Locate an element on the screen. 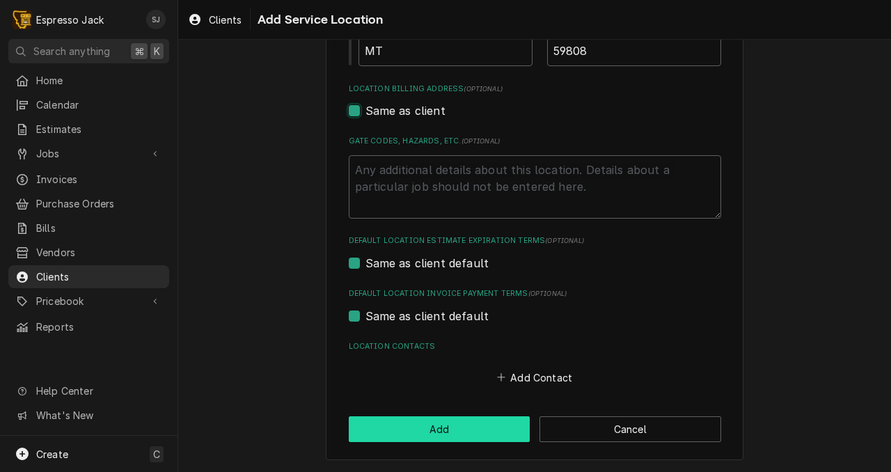 This screenshot has width=891, height=472. a: Go to Jobs is located at coordinates (88, 153).